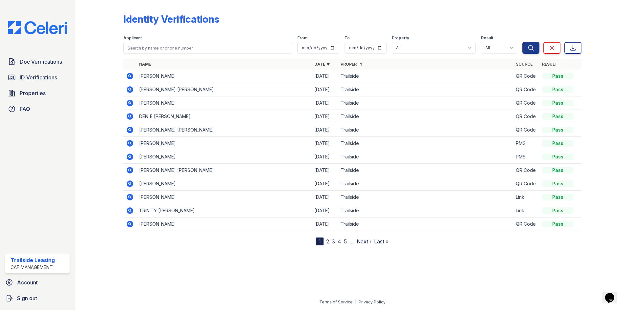 The image size is (630, 310). I want to click on a: Result, so click(550, 64).